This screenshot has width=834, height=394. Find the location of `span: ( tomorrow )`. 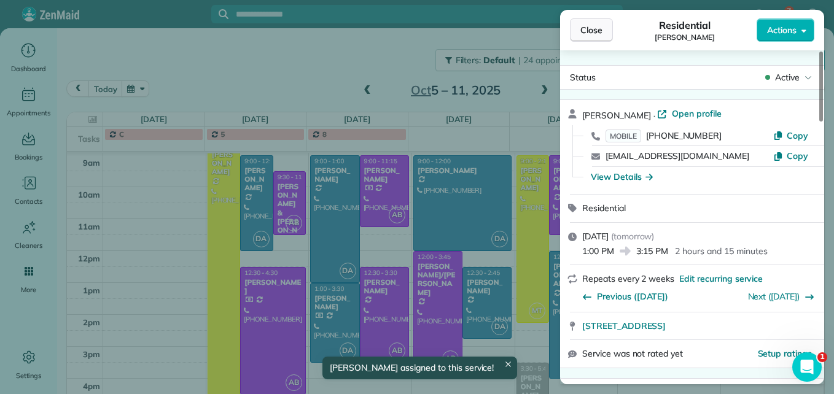

span: ( tomorrow ) is located at coordinates (632, 236).